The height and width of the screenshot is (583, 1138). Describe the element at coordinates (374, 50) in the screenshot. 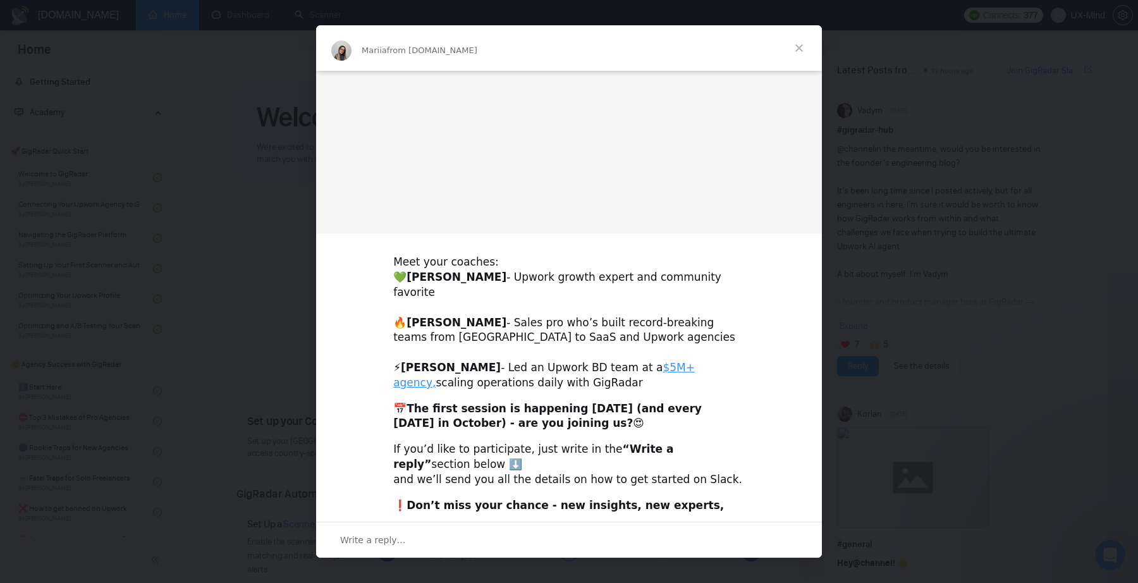

I see `span: Mariia` at that location.